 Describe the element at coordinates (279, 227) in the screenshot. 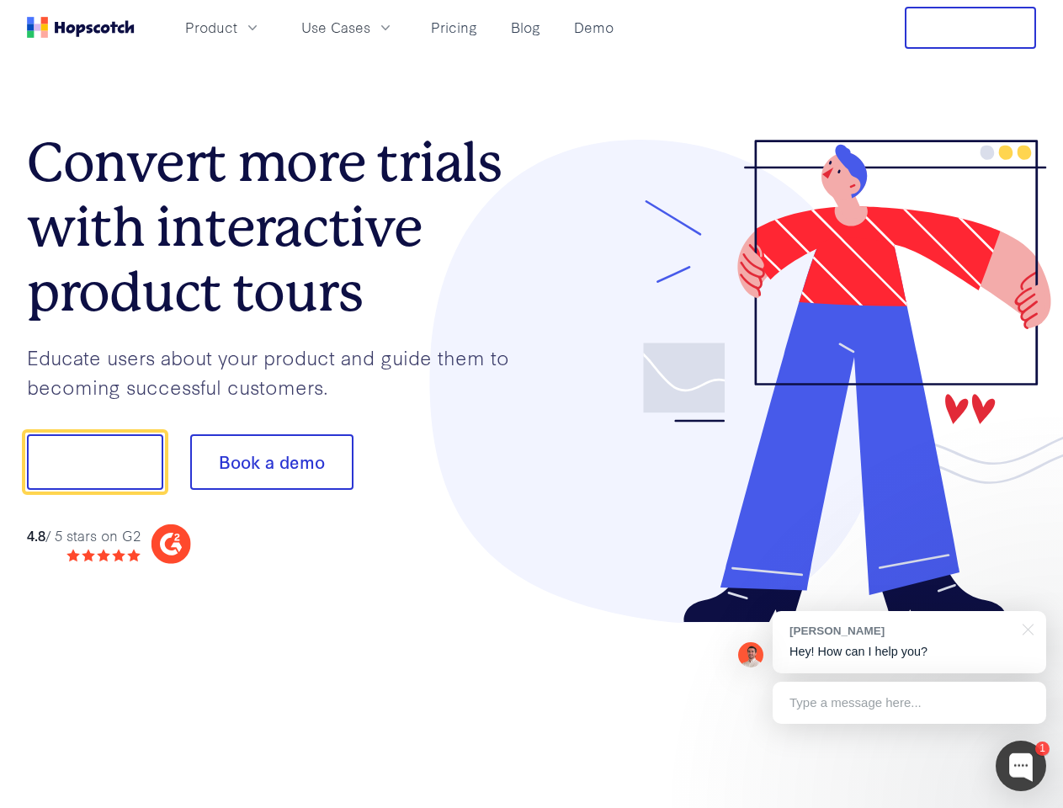

I see `h1: Convert more trials with interactive product tours` at that location.